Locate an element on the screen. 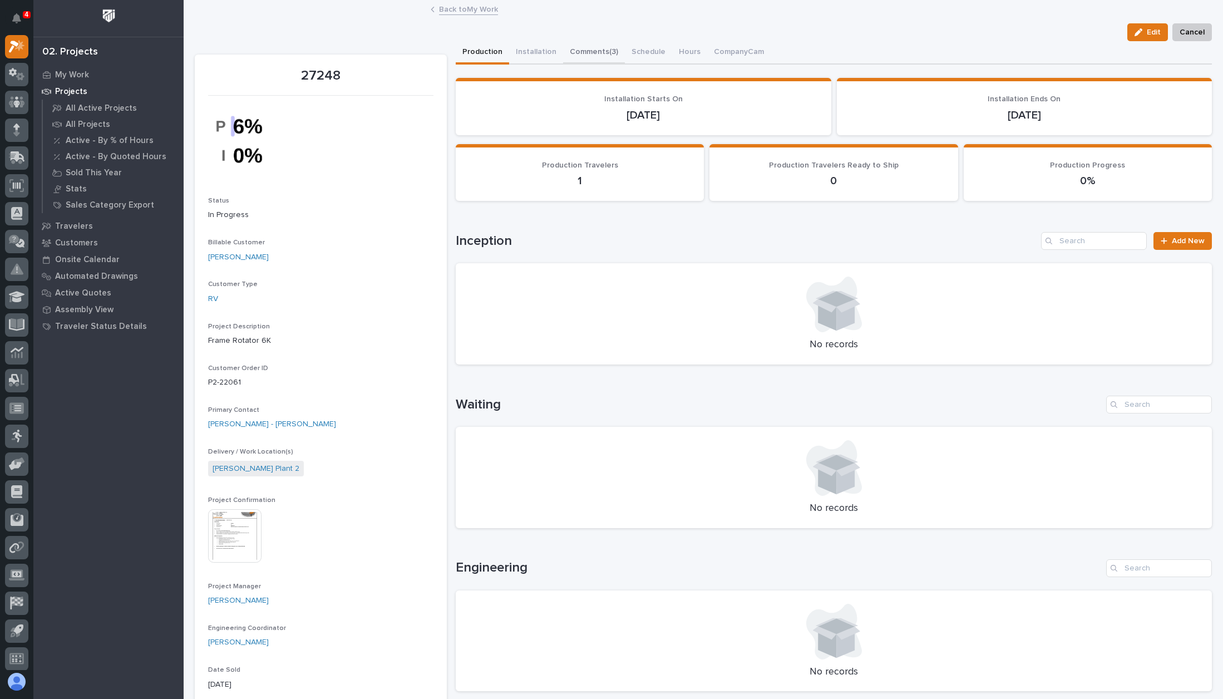 The image size is (1223, 699). a: Traveler Status Details is located at coordinates (108, 326).